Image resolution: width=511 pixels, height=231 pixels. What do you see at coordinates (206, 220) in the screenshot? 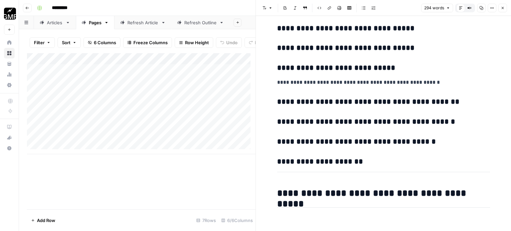
I see `div: 7 Rows` at bounding box center [206, 220].